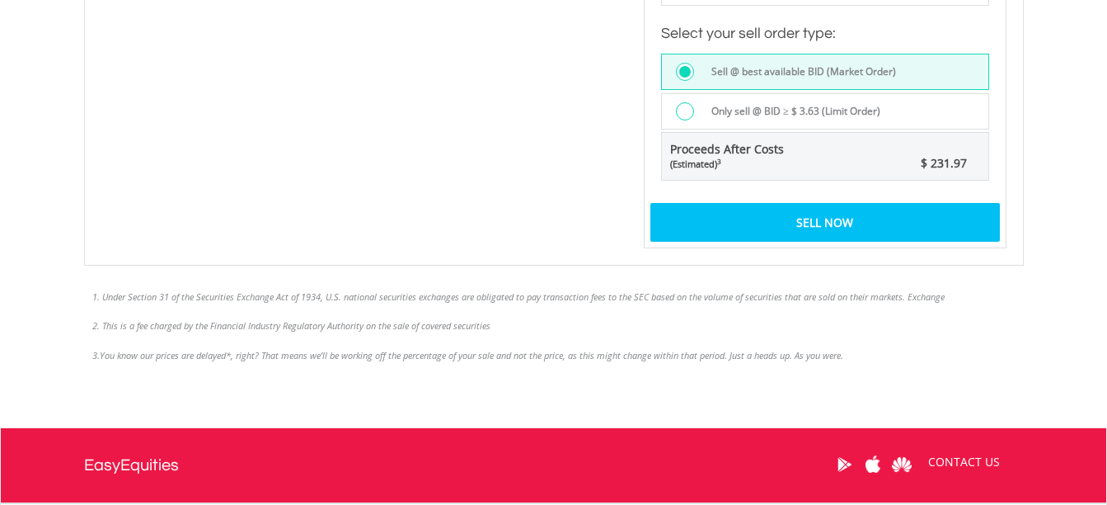 The width and height of the screenshot is (1107, 505). What do you see at coordinates (964, 462) in the screenshot?
I see `a: CONTACT US` at bounding box center [964, 462].